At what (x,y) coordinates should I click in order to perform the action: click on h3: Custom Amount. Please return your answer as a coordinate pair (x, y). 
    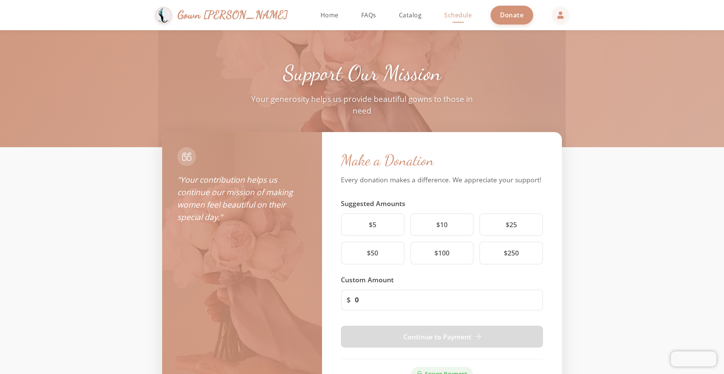
    Looking at the image, I should click on (442, 279).